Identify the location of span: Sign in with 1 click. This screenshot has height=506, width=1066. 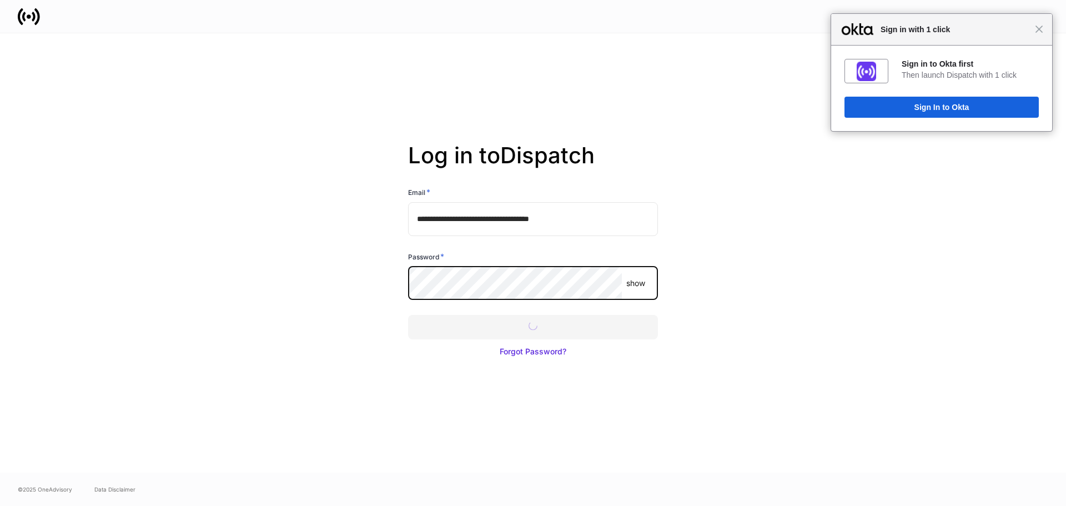
(955, 29).